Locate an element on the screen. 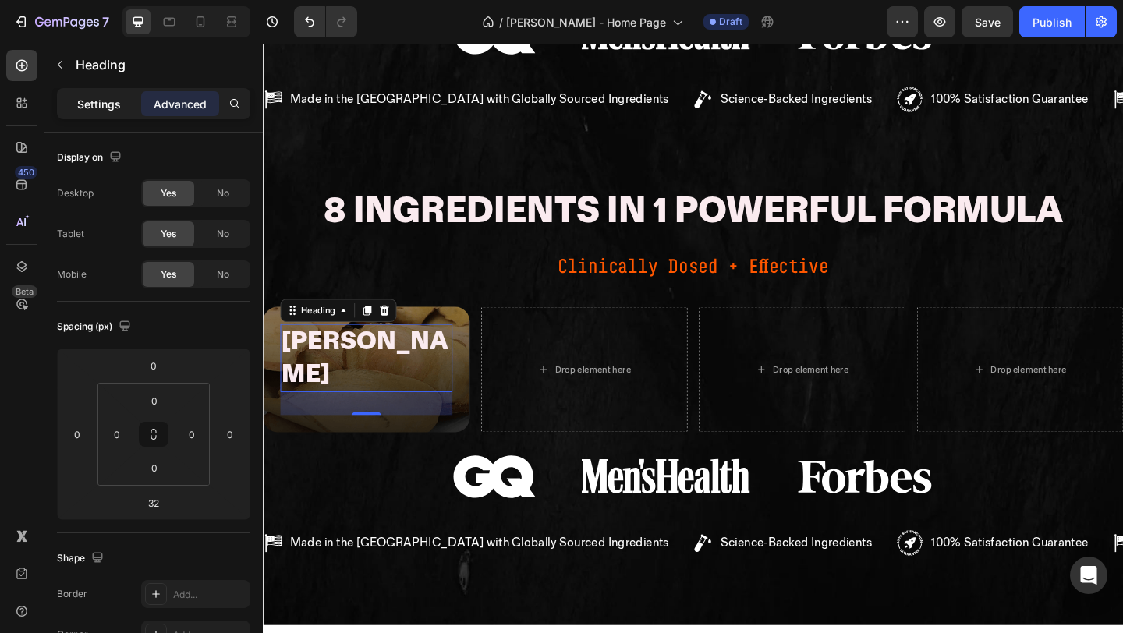 This screenshot has width=1123, height=633. p: Advanced is located at coordinates (180, 104).